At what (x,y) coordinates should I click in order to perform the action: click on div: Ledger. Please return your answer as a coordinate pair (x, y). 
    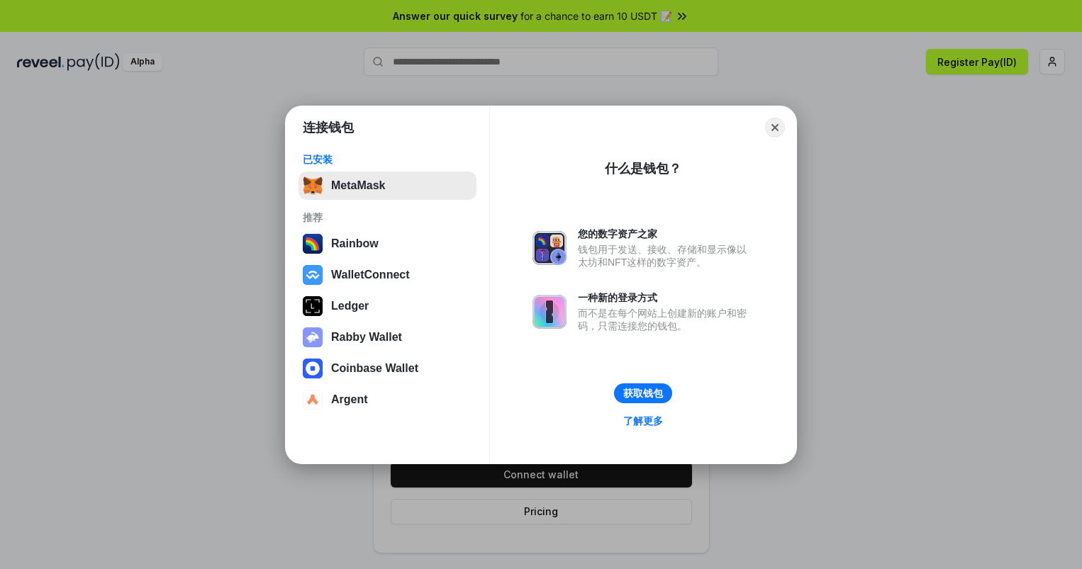
    Looking at the image, I should click on (349, 306).